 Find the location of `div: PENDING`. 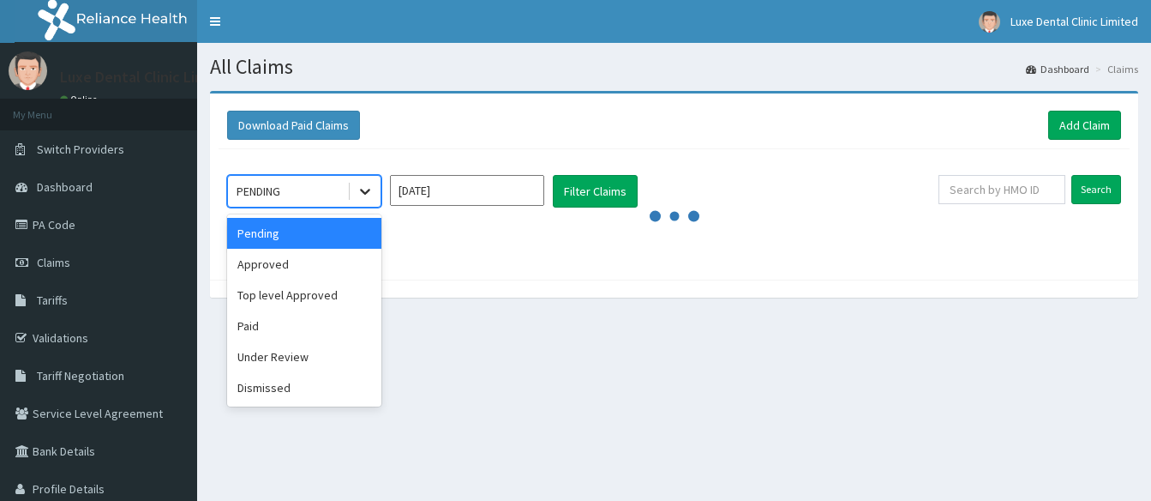

div: PENDING is located at coordinates (258, 191).